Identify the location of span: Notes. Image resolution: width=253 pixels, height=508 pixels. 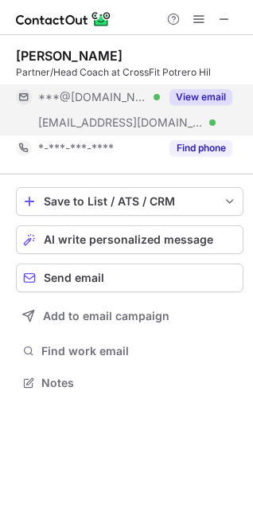
(139, 383).